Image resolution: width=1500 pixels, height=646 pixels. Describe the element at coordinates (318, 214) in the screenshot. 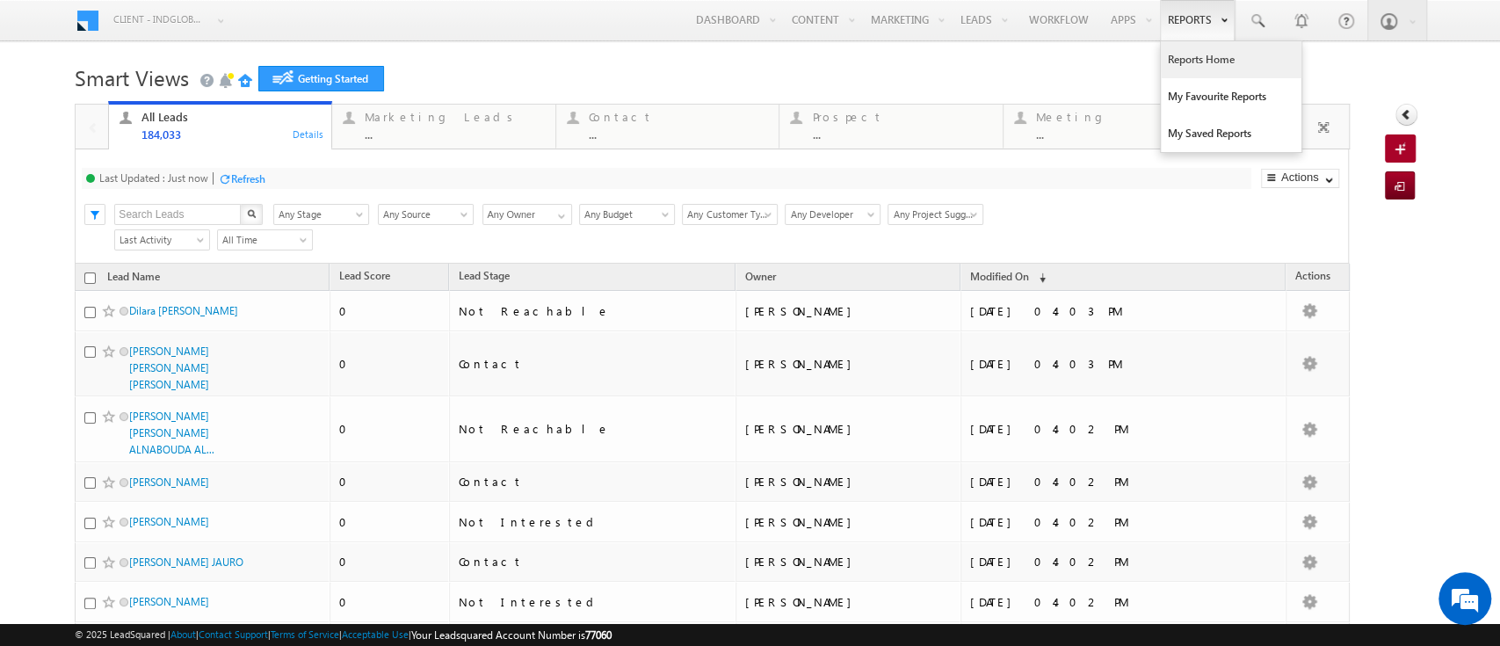

I see `span: Any Stage` at that location.